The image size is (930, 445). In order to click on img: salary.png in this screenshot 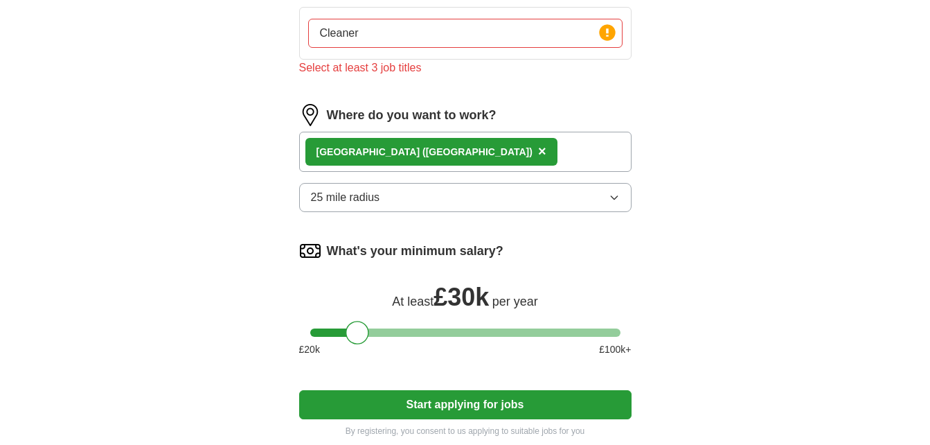, I will do `click(310, 251)`.